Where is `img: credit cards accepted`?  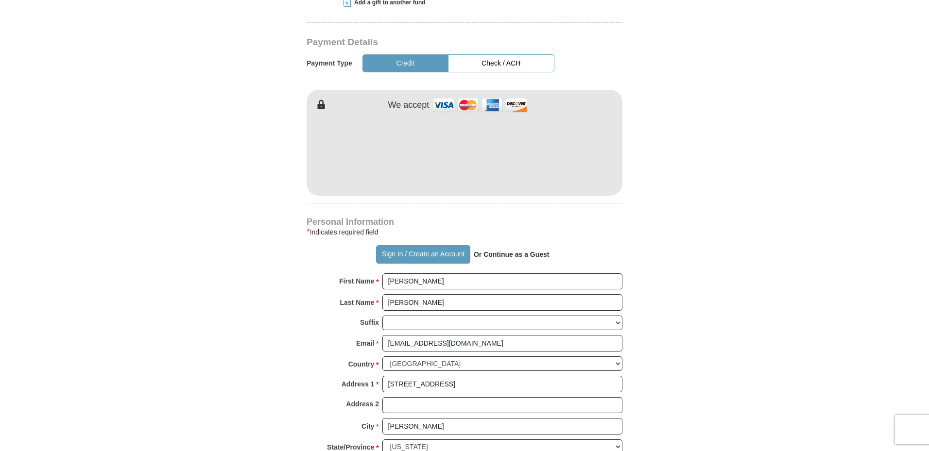
img: credit cards accepted is located at coordinates (480, 105).